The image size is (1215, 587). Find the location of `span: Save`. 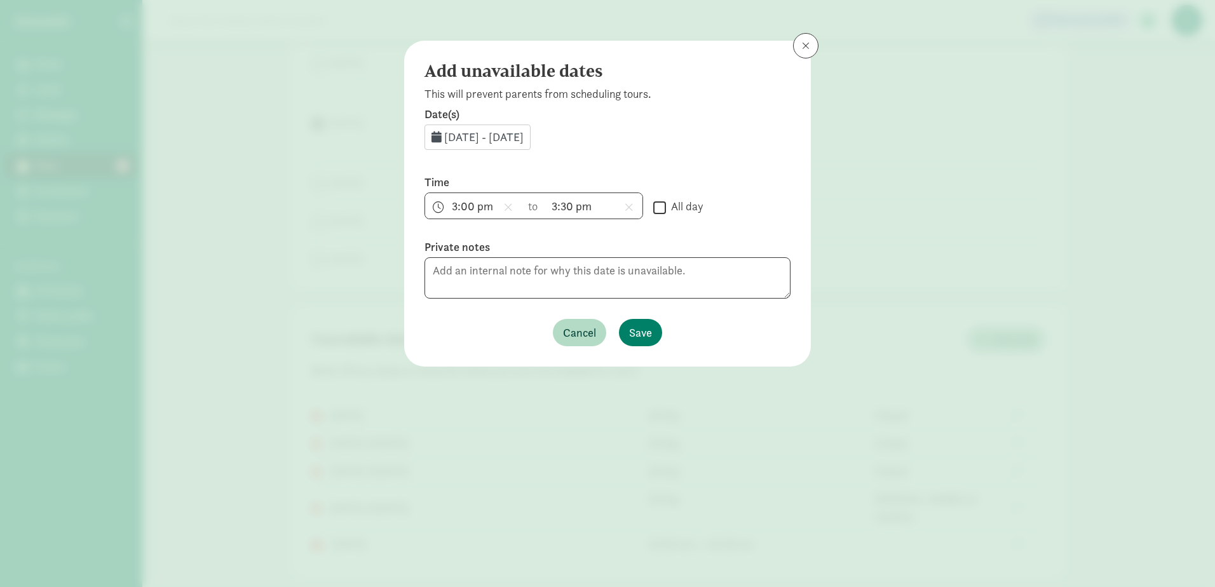

span: Save is located at coordinates (641, 332).